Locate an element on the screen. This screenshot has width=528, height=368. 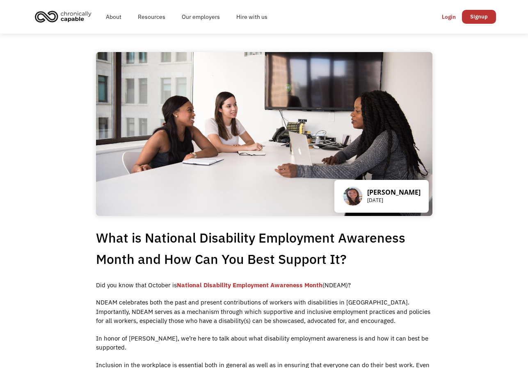
a: About is located at coordinates (114, 17).